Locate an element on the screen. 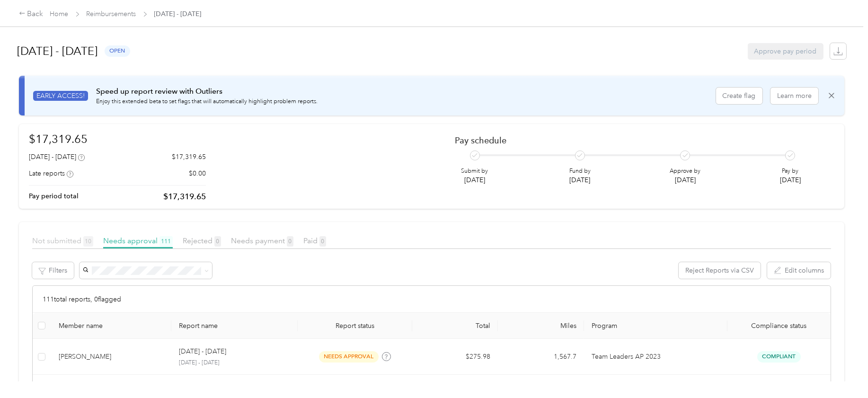 Image resolution: width=868 pixels, height=398 pixels. td: 1,567.7 is located at coordinates (541, 357).